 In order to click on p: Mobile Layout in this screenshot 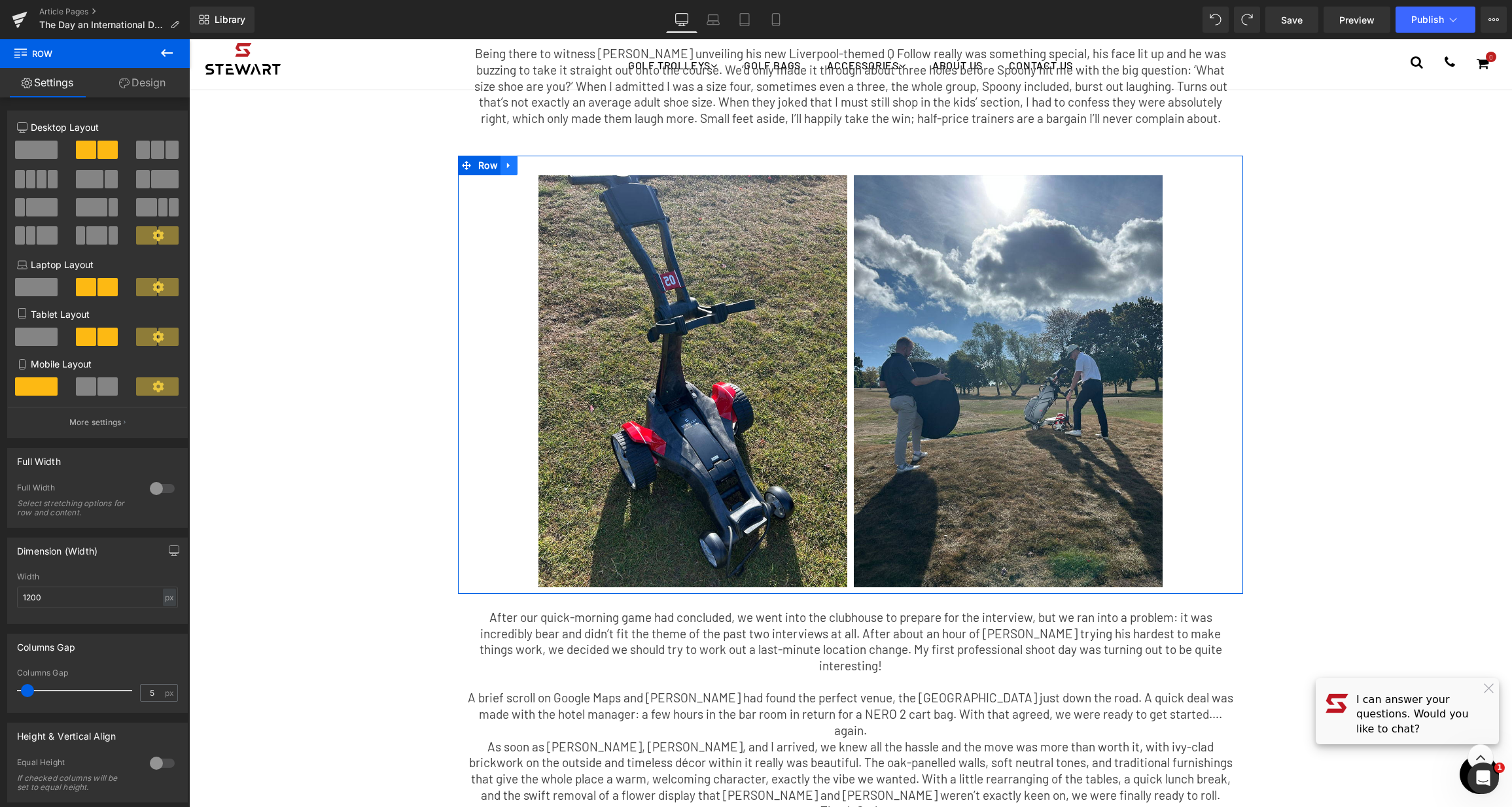, I will do `click(98, 364)`.